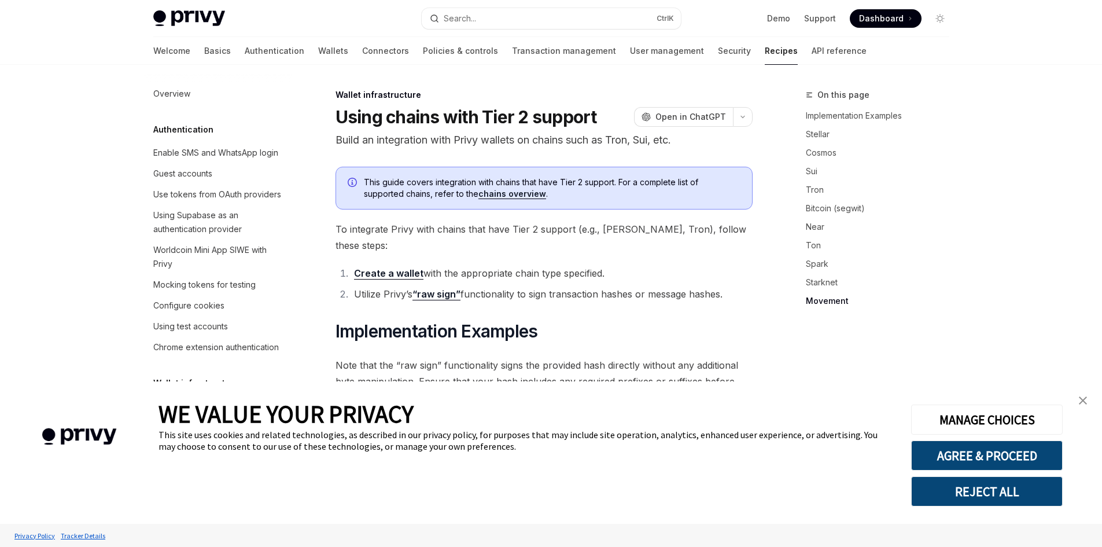 The width and height of the screenshot is (1102, 547). Describe the element at coordinates (437, 331) in the screenshot. I see `span: Implementation Examples` at that location.